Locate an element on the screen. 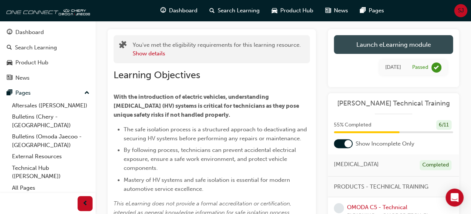 Image resolution: width=471 pixels, height=214 pixels. span: The safe isolation process is a structured approach to deactivating and securing HV systems befor... is located at coordinates (216, 134).